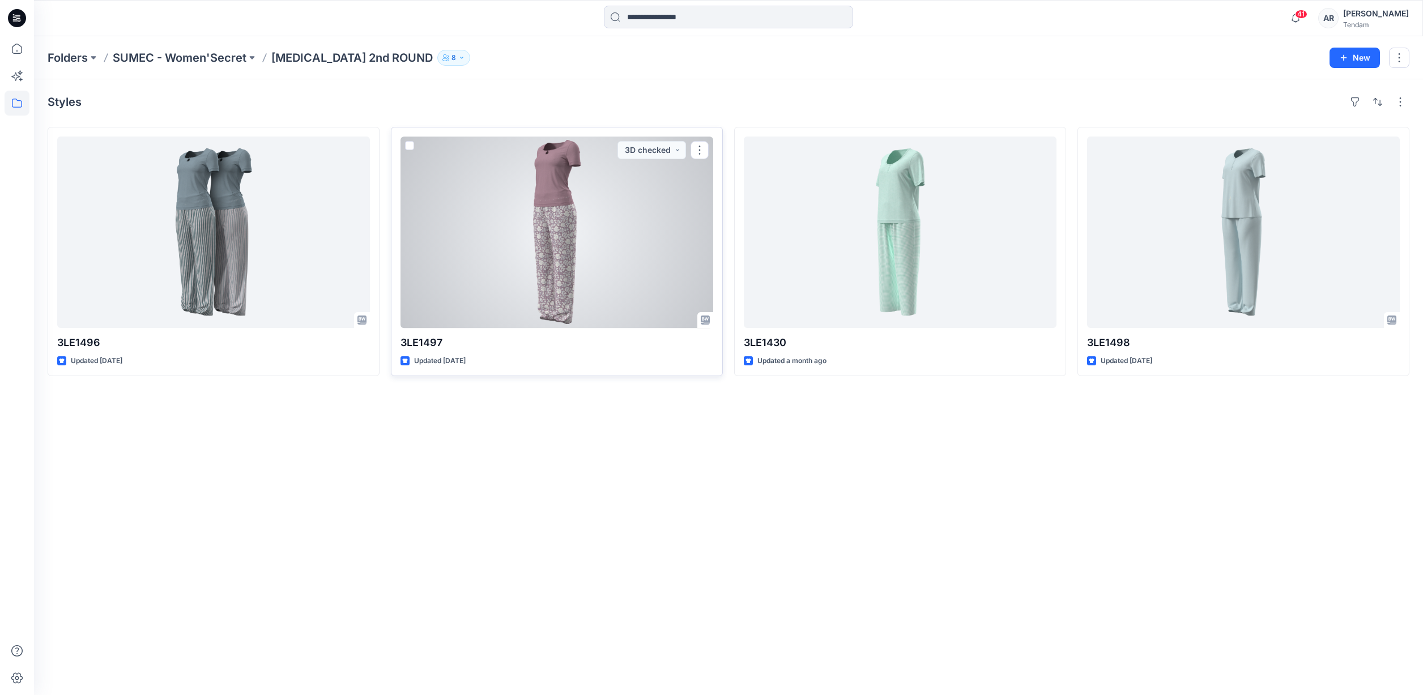  Describe the element at coordinates (792, 361) in the screenshot. I see `p: Updated a month ago` at that location.